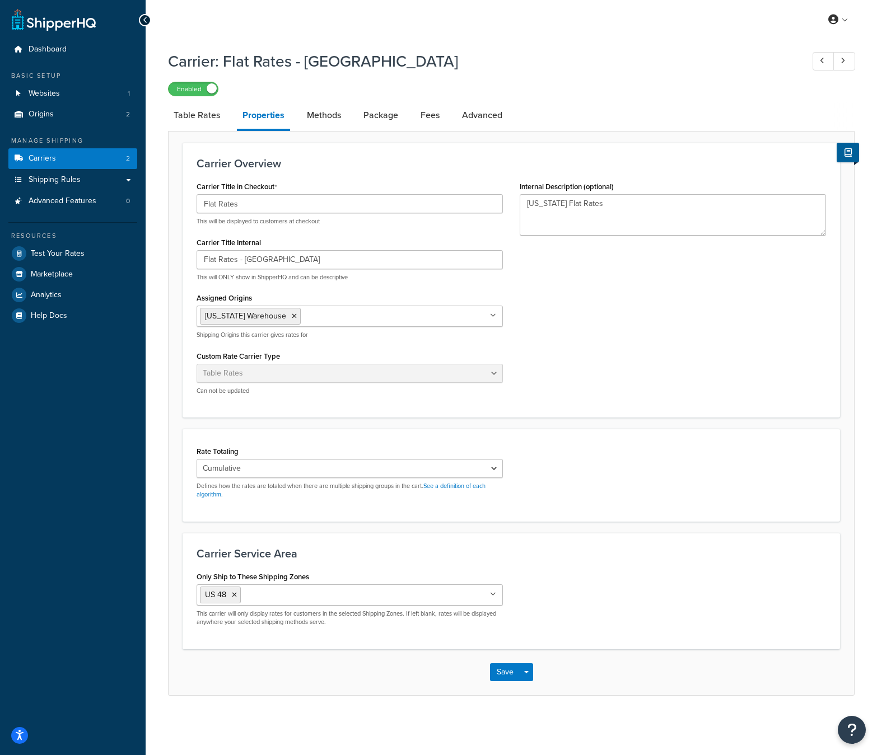 This screenshot has height=755, width=877. What do you see at coordinates (349, 391) in the screenshot?
I see `p: Can not be updated` at bounding box center [349, 391].